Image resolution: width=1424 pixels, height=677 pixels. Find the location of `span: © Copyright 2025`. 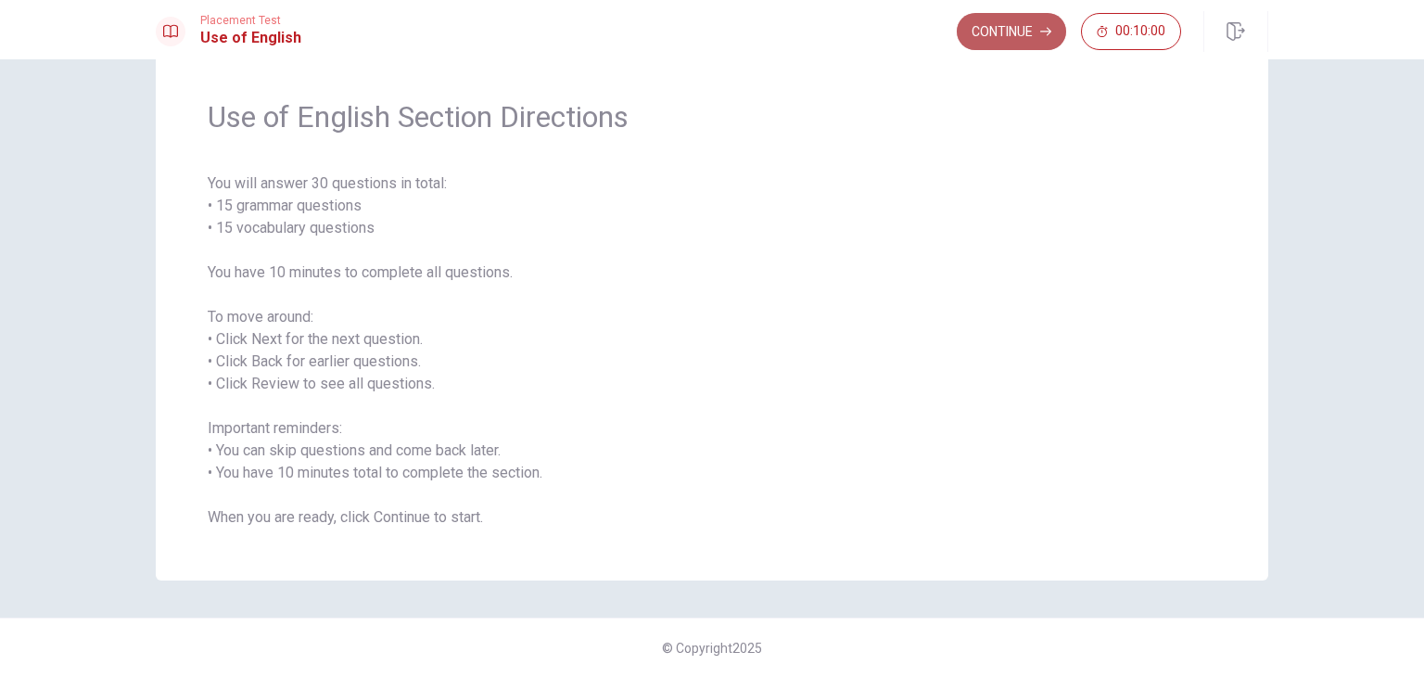

span: © Copyright 2025 is located at coordinates (712, 648).